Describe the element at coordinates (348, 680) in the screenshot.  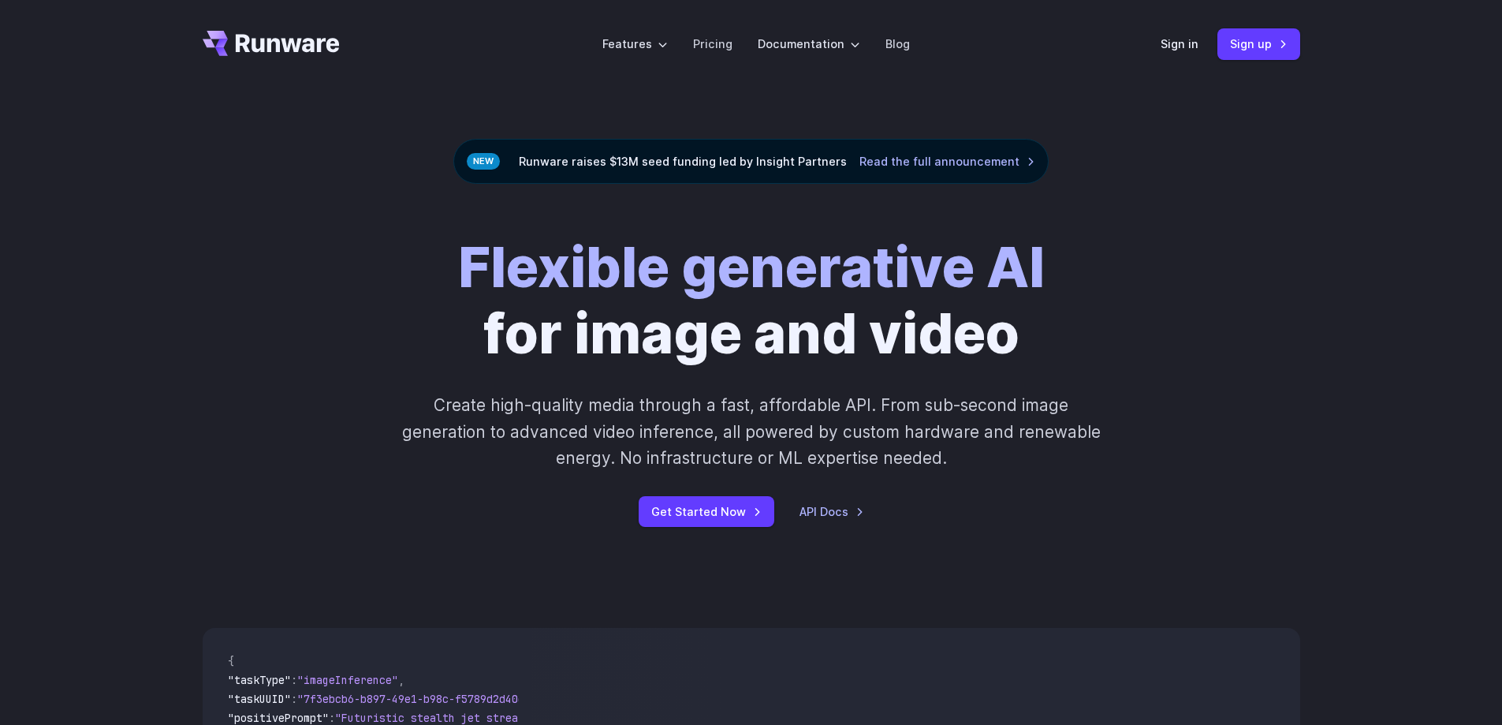
I see `span: "imageInference"` at that location.